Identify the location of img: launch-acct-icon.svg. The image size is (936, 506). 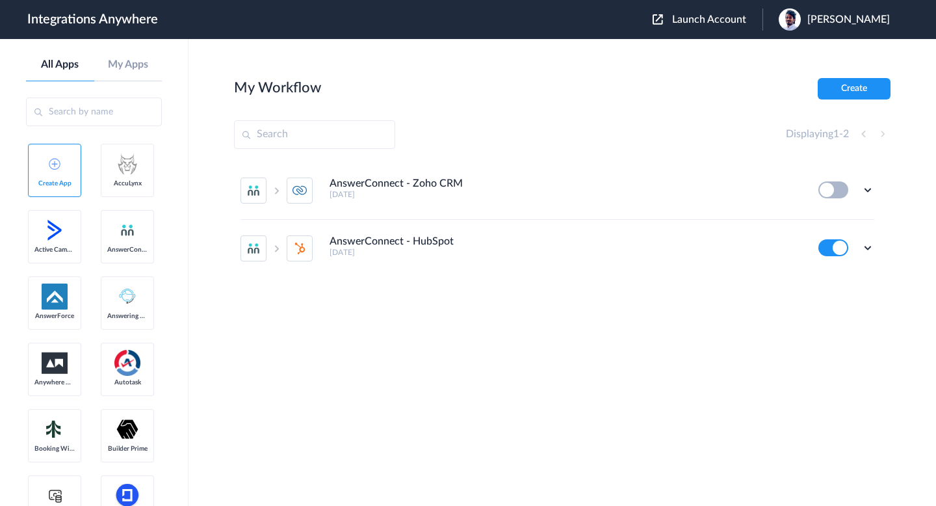
(658, 20).